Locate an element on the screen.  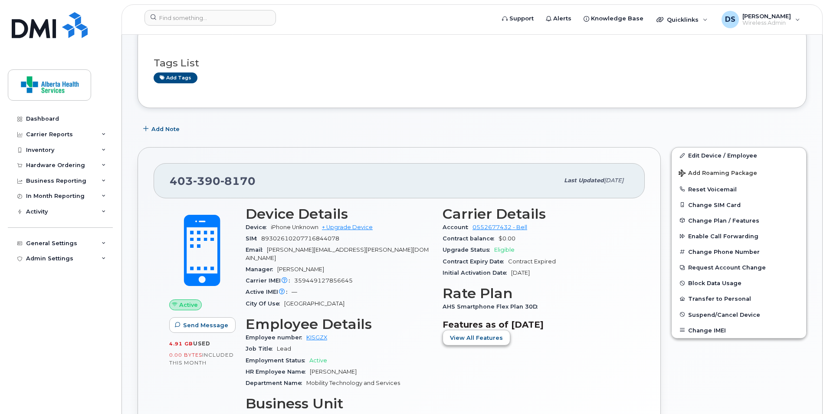
span: included this month is located at coordinates (201, 358).